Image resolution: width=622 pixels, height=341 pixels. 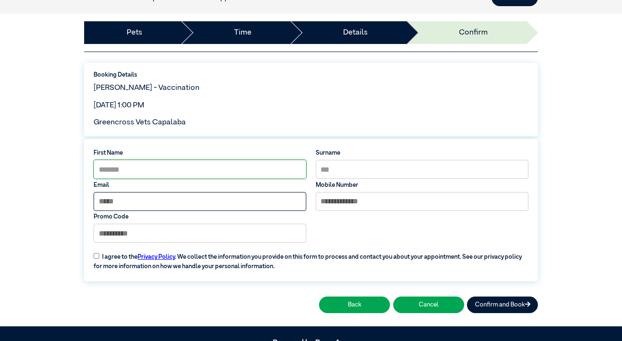 I want to click on label: Surname, so click(x=422, y=153).